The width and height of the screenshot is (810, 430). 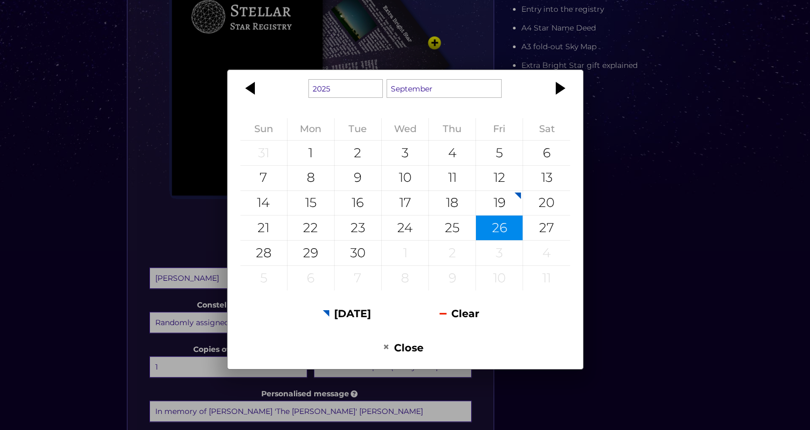 What do you see at coordinates (546, 153) in the screenshot?
I see `div: 6 September 2025` at bounding box center [546, 153].